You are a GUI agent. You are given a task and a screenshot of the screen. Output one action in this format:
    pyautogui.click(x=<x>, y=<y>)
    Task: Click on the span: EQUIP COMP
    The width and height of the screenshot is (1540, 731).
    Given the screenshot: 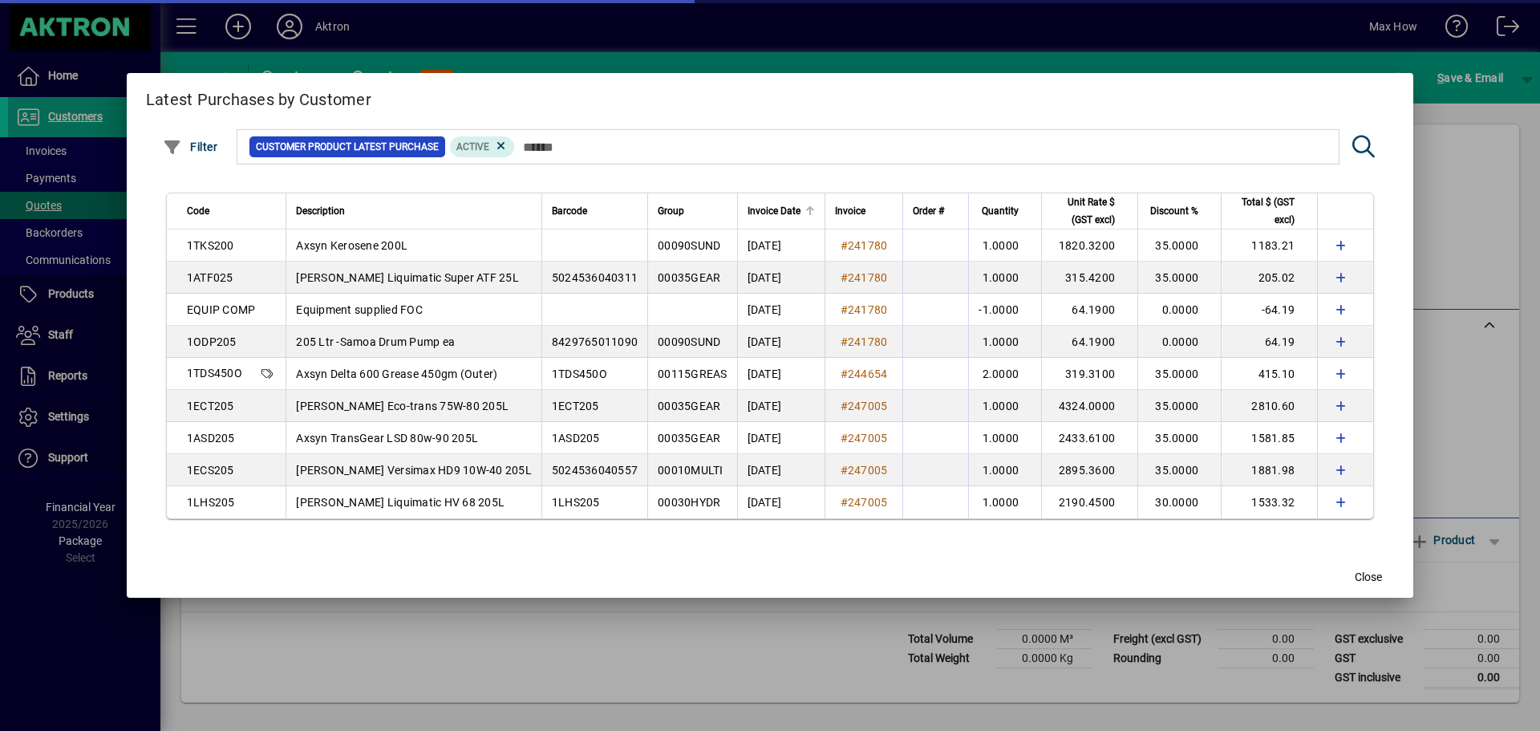 What is the action you would take?
    pyautogui.click(x=221, y=310)
    